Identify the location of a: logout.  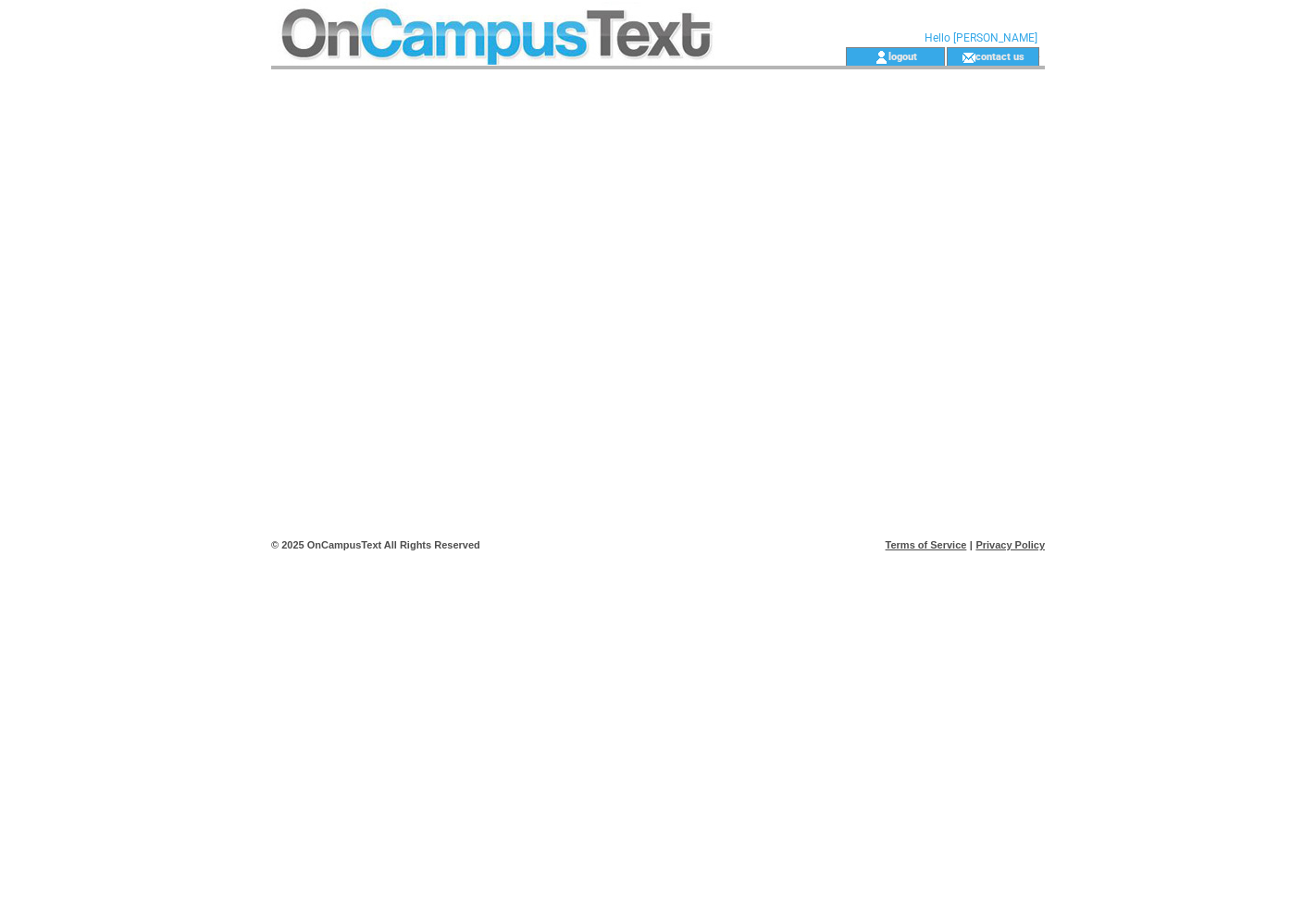
(902, 56).